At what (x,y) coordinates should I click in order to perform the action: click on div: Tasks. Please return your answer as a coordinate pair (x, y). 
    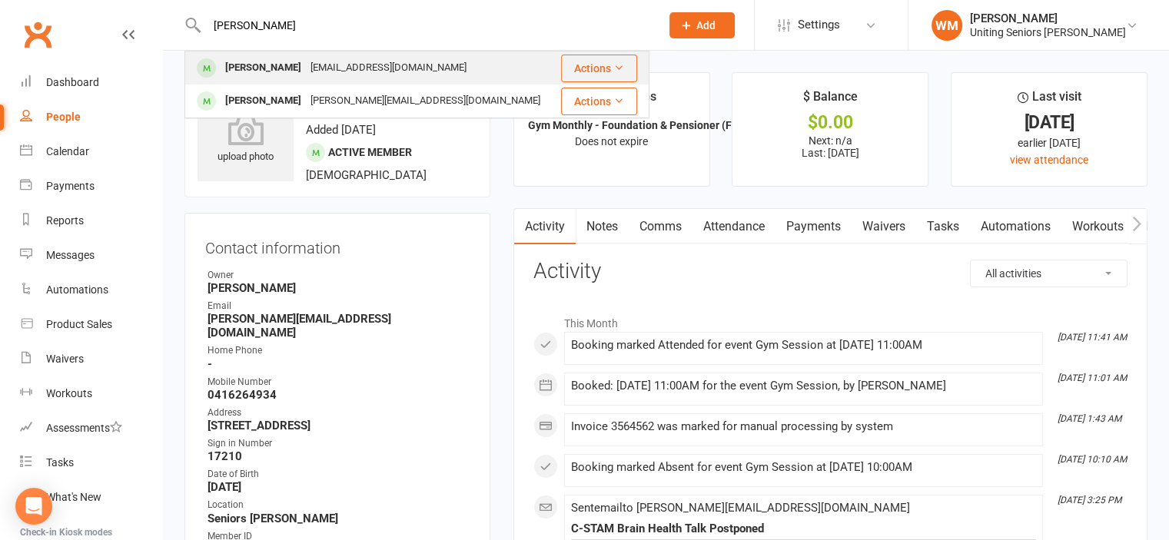
    Looking at the image, I should click on (60, 463).